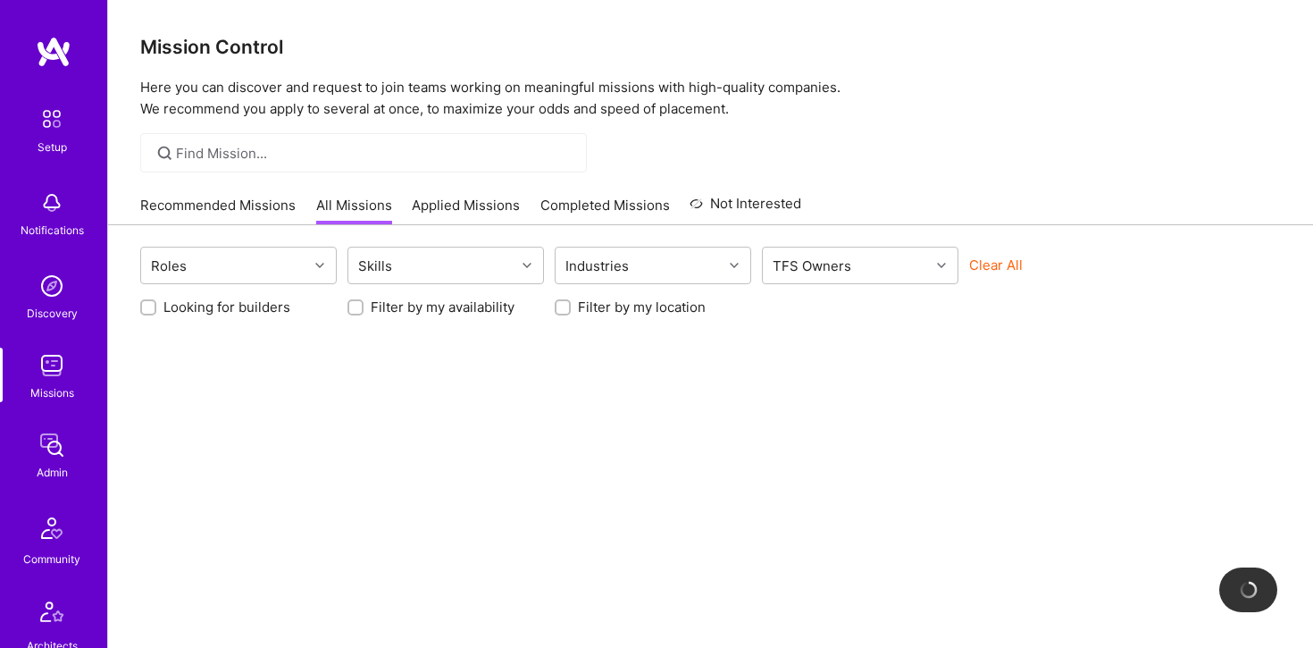  I want to click on button: Clear All, so click(996, 264).